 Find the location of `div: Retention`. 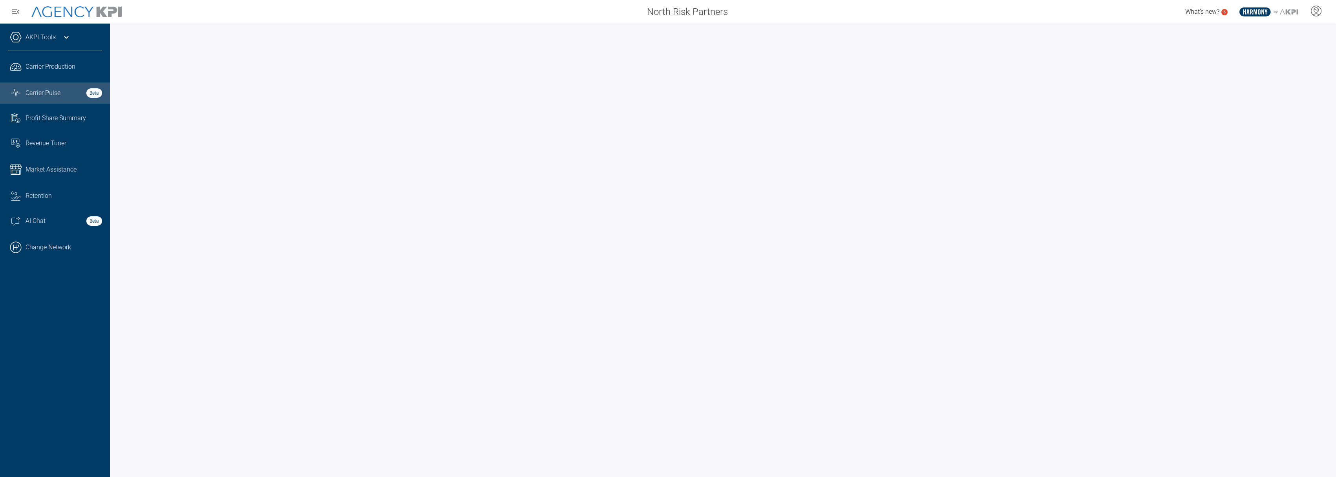

div: Retention is located at coordinates (64, 196).